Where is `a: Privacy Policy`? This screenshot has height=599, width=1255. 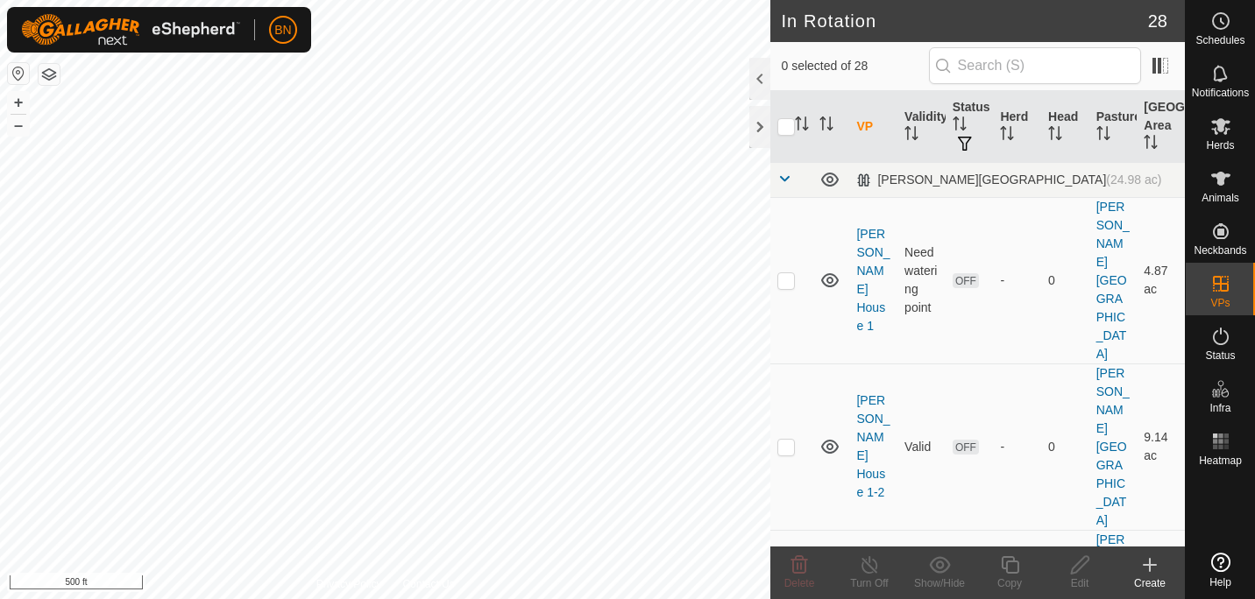 a: Privacy Policy is located at coordinates (349, 585).